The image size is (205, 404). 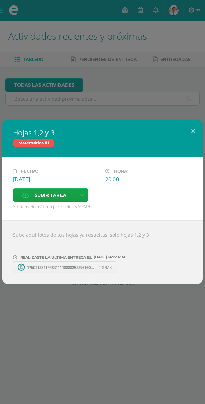 I want to click on span: REALIZASTE LA ÚLTIMA ENTREGA EL, so click(x=56, y=257).